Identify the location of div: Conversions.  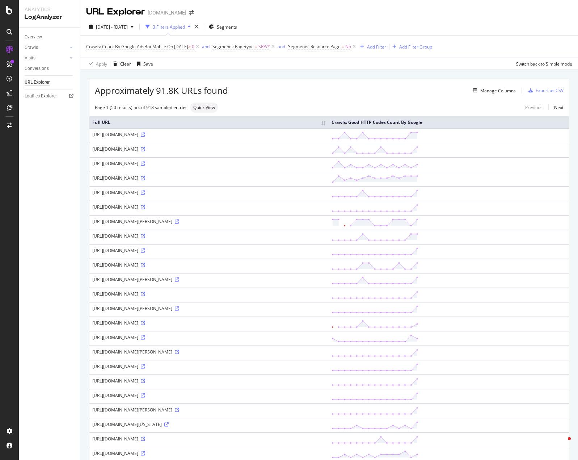
(37, 68).